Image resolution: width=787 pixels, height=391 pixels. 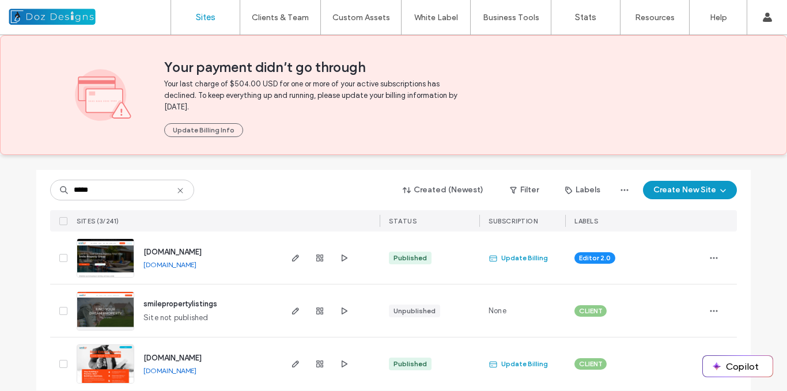 What do you see at coordinates (655, 17) in the screenshot?
I see `label: Resources` at bounding box center [655, 17].